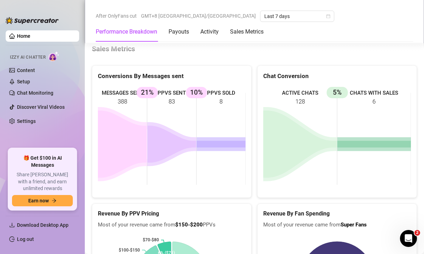  I want to click on span: 2, so click(417, 233).